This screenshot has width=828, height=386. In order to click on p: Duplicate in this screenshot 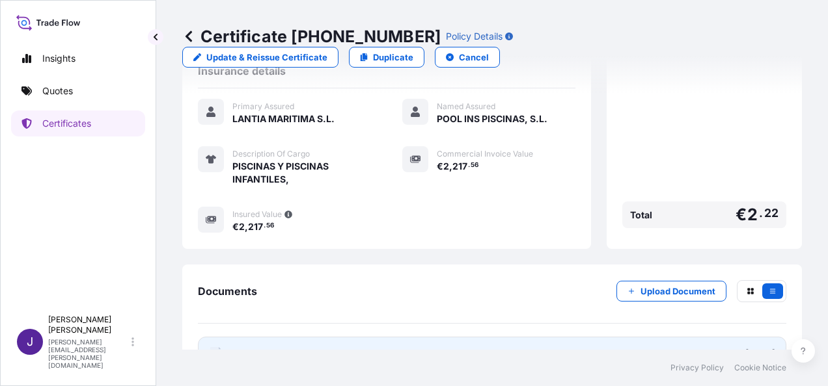, I will do `click(393, 57)`.